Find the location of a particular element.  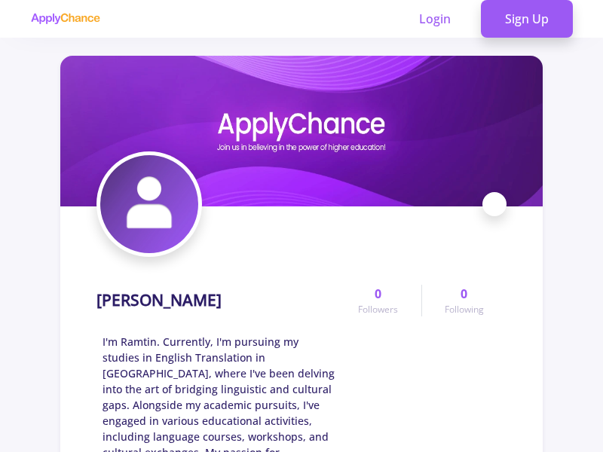

img: Ramtin Salehi Javid avatar is located at coordinates (149, 204).